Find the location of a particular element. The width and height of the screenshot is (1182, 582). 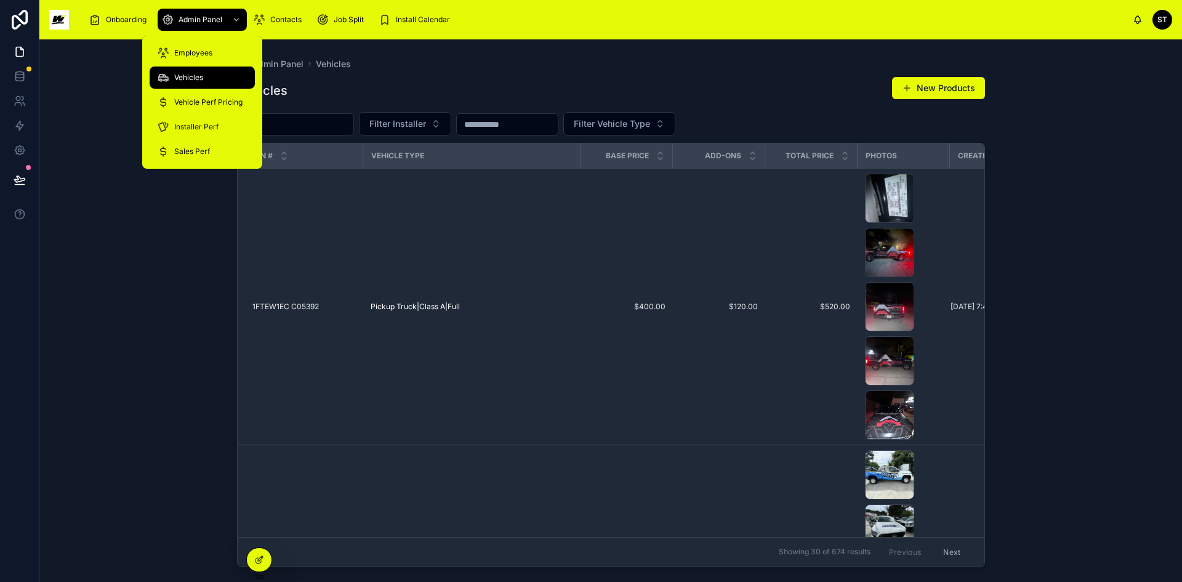

a: Employees is located at coordinates (202, 53).